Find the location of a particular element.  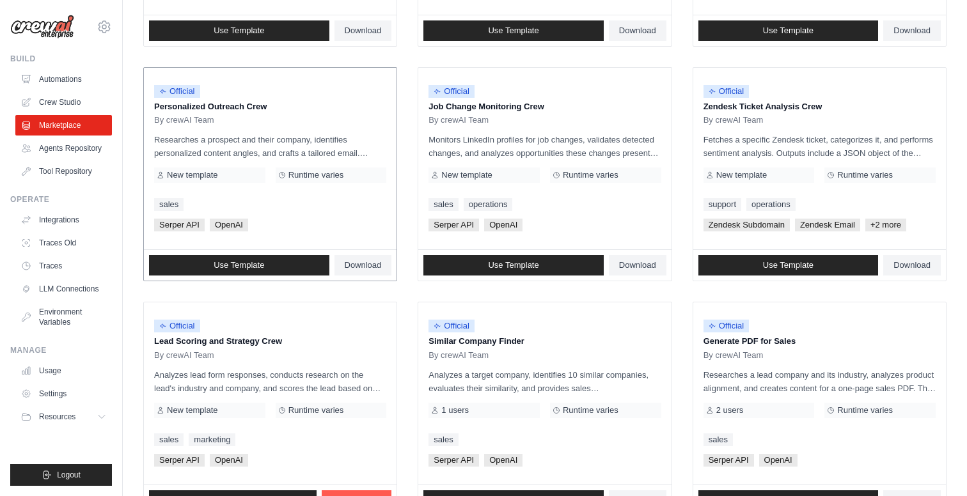

span: Zendesk Email is located at coordinates (828, 225).